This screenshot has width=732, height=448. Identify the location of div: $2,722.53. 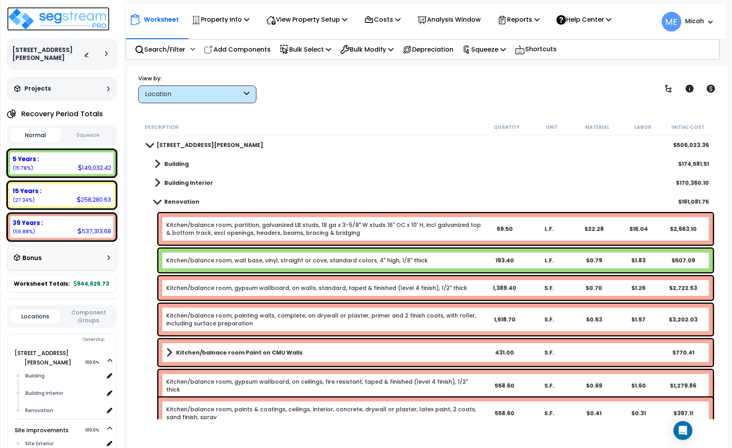
(684, 288).